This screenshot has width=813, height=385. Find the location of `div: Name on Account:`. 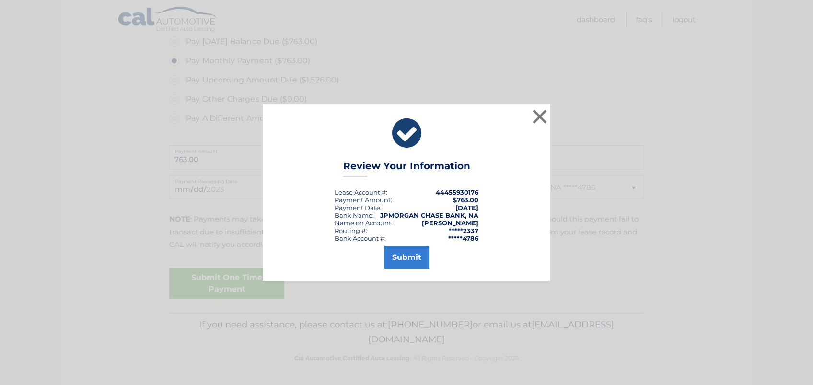

div: Name on Account: is located at coordinates (363, 223).